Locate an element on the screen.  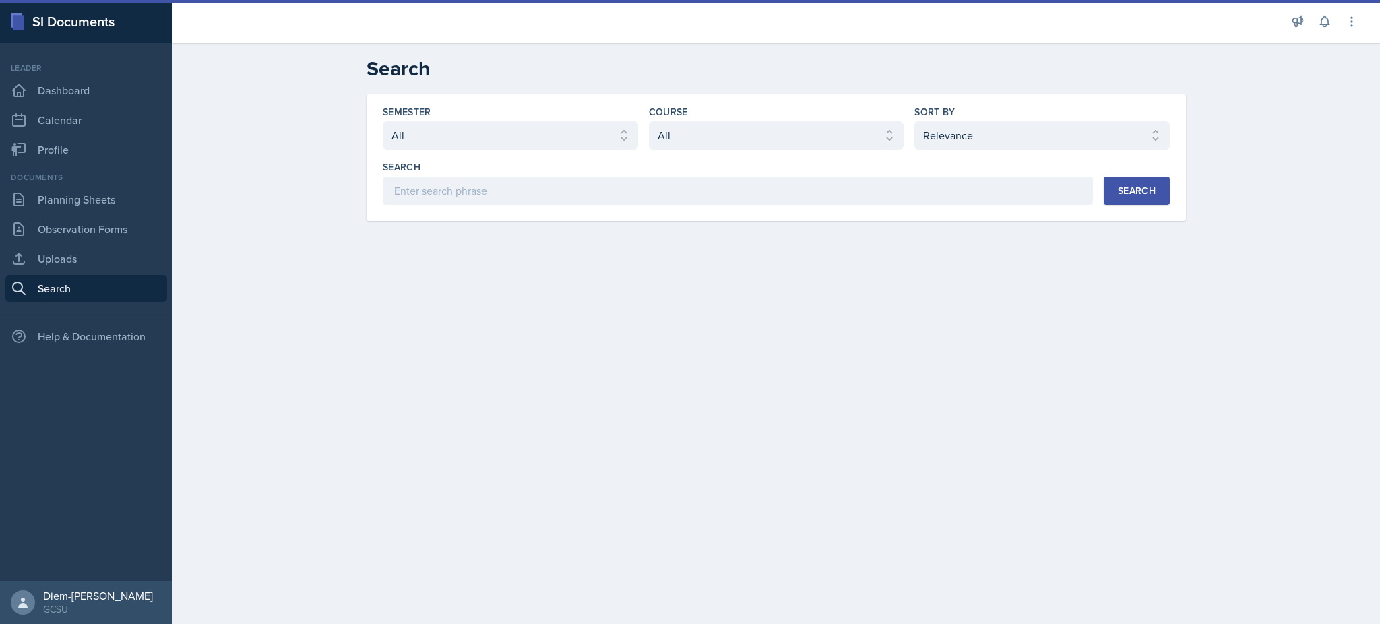
a: Observation Forms is located at coordinates (86, 229).